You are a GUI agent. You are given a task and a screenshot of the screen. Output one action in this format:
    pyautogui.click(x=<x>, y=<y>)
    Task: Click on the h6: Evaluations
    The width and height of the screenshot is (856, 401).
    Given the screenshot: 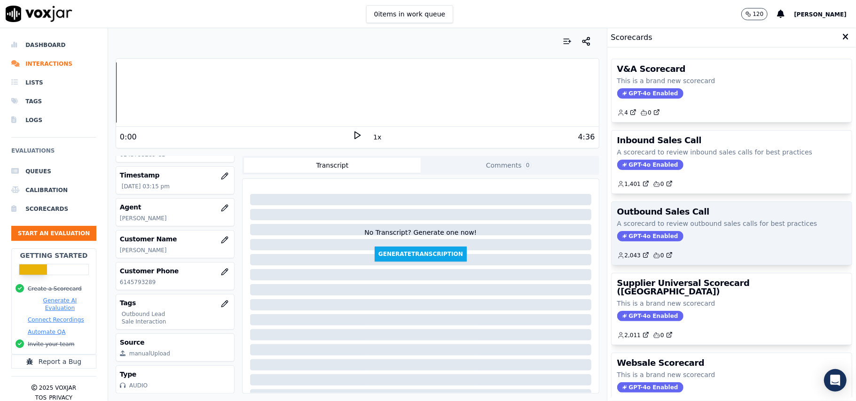 What is the action you would take?
    pyautogui.click(x=54, y=154)
    